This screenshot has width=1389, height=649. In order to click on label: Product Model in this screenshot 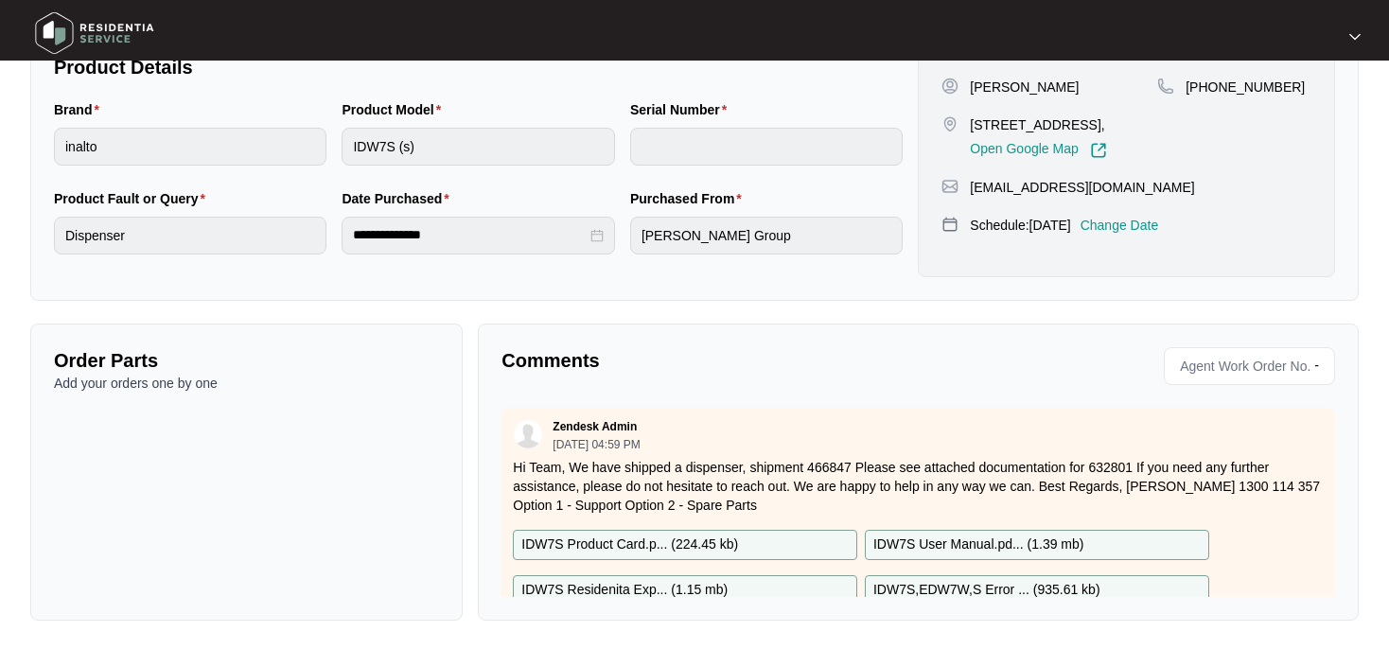, I will do `click(395, 110)`.